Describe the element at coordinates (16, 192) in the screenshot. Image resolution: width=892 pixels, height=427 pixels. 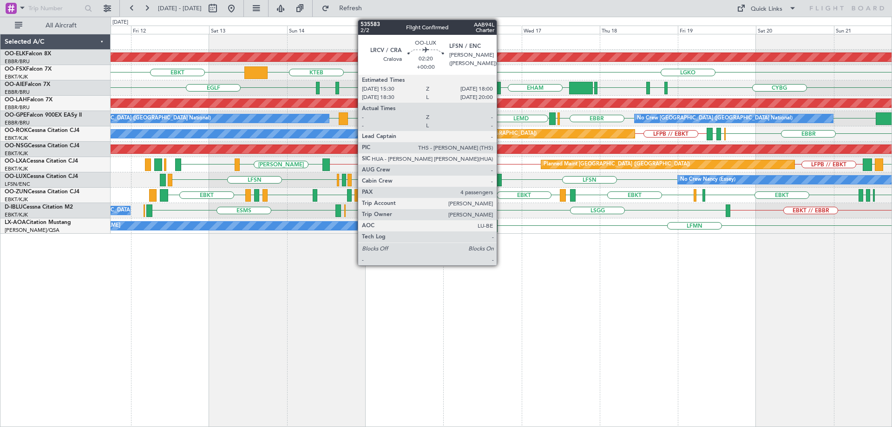
I see `span: OO-ZUN` at that location.